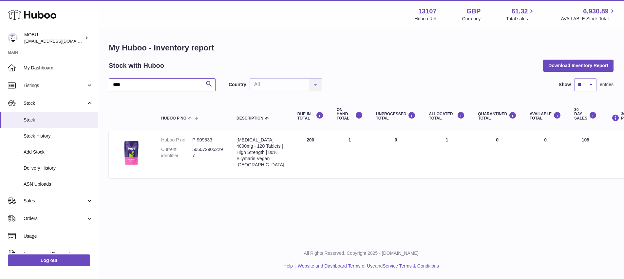 Image resolution: width=624 pixels, height=279 pixels. I want to click on span: ASN Uploads, so click(58, 184).